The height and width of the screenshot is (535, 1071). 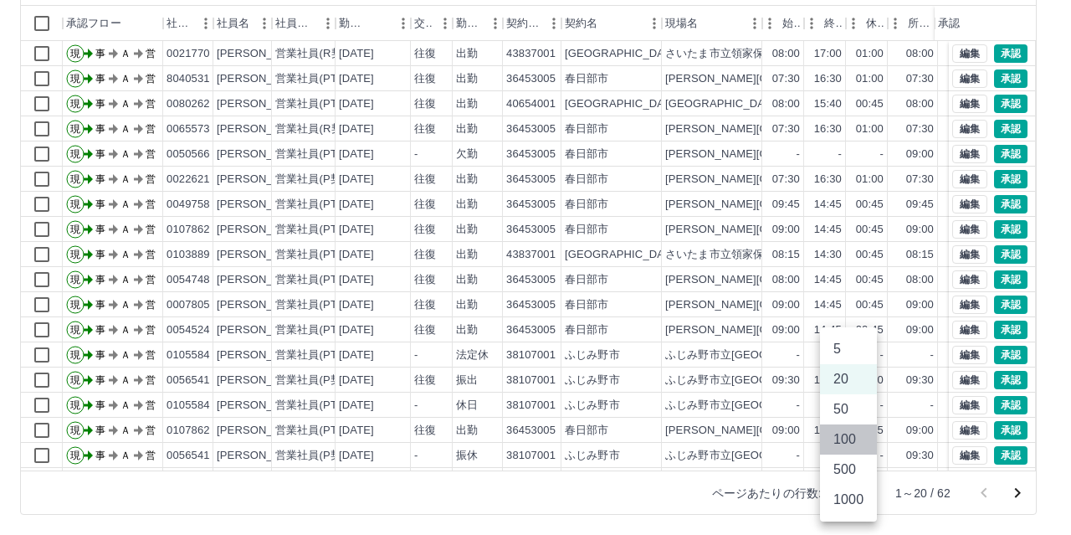 I want to click on li: 500, so click(x=849, y=469).